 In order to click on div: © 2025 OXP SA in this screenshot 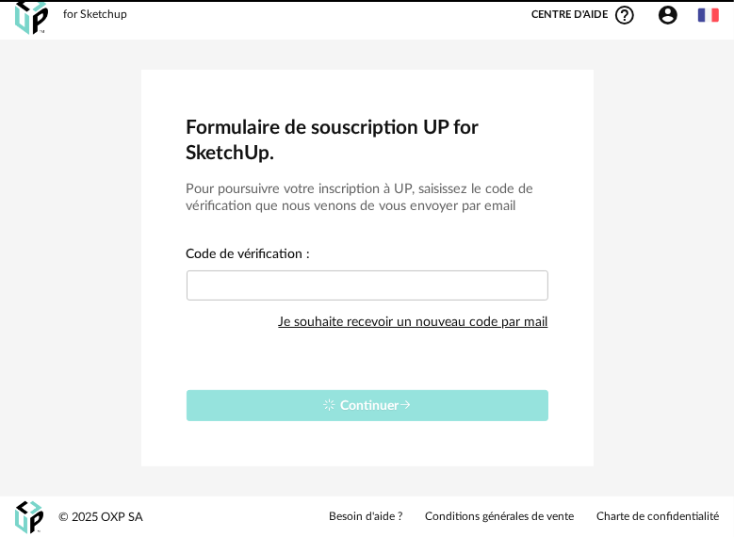, I will do `click(101, 517)`.